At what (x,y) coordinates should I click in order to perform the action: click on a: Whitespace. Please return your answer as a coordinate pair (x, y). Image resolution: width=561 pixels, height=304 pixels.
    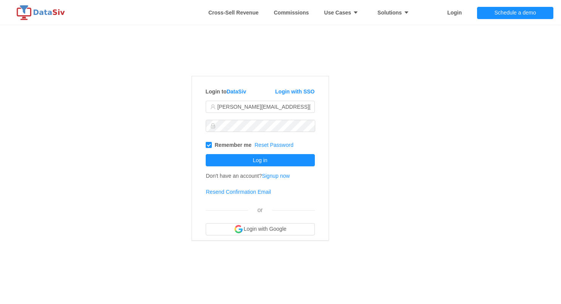
    Looking at the image, I should click on (234, 13).